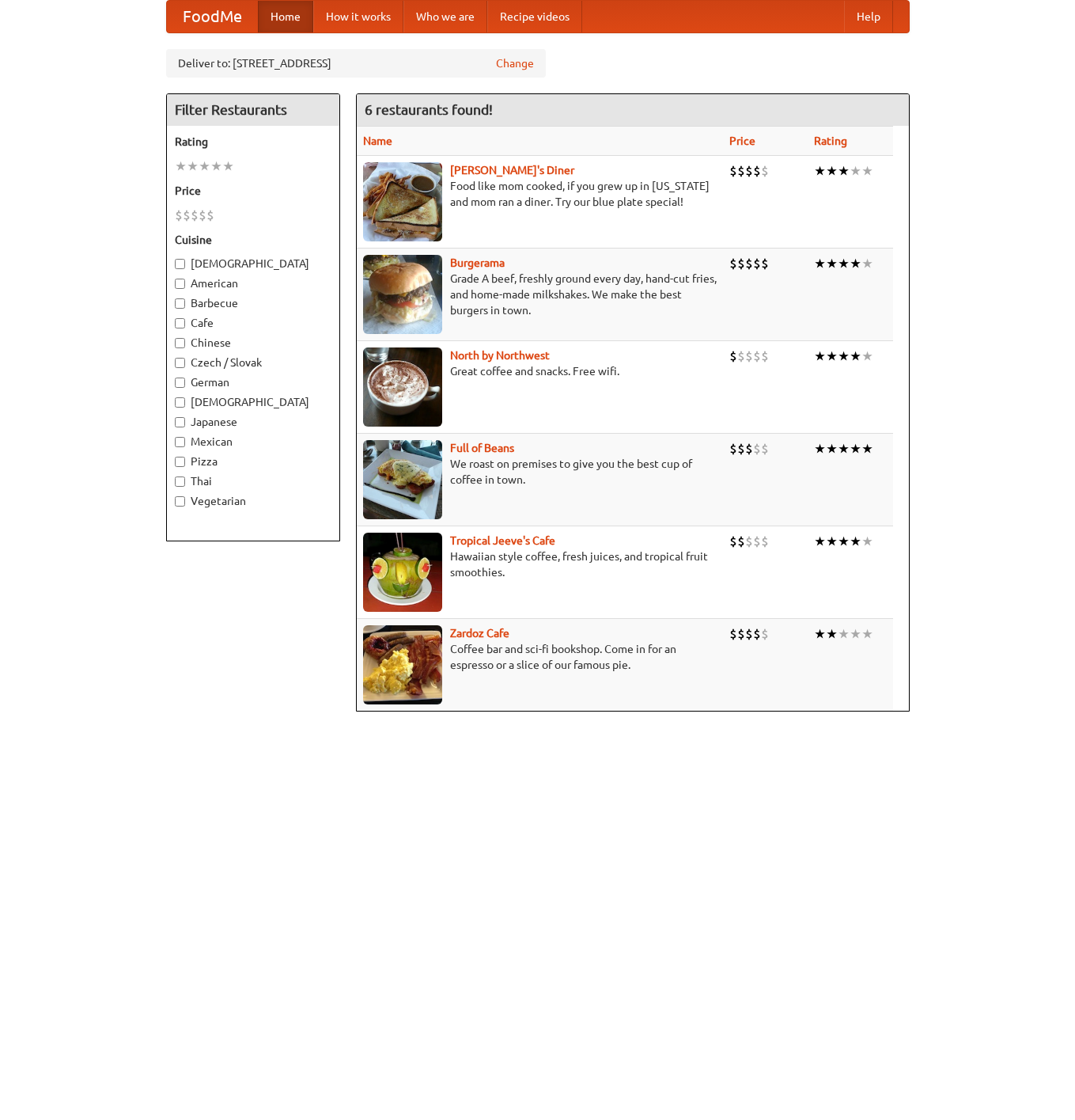 The width and height of the screenshot is (1075, 1120). I want to click on img: sallys.jpg, so click(403, 202).